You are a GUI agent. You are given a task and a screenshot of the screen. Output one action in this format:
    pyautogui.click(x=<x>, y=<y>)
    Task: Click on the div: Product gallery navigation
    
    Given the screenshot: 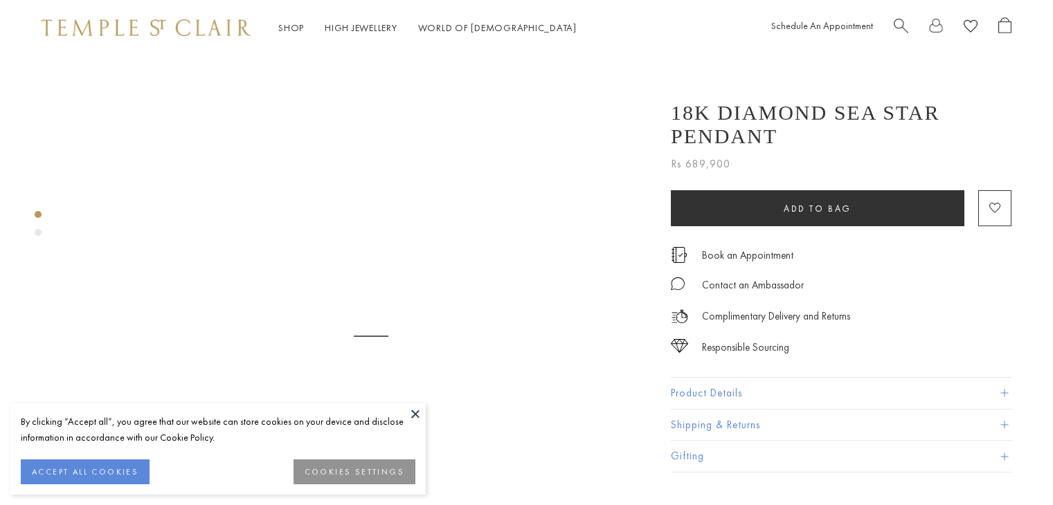 What is the action you would take?
    pyautogui.click(x=38, y=227)
    